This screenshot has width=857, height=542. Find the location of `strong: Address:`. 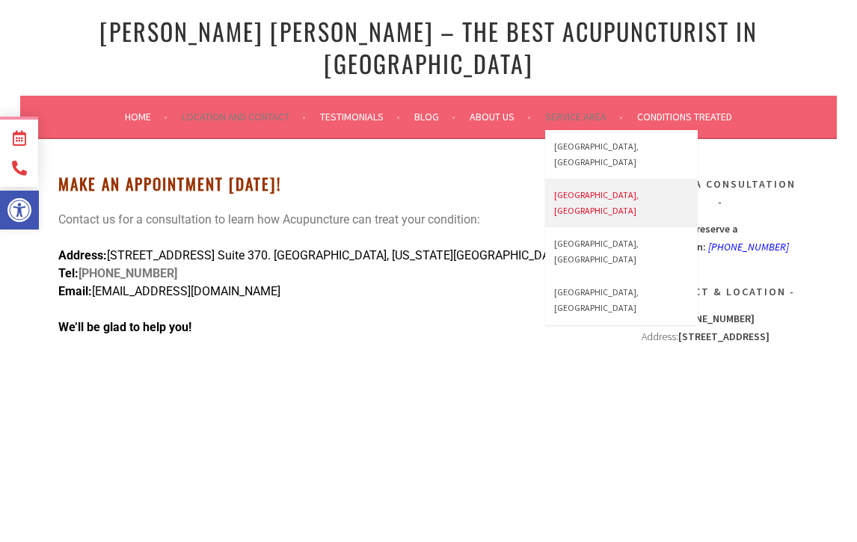

strong: Address: is located at coordinates (82, 255).